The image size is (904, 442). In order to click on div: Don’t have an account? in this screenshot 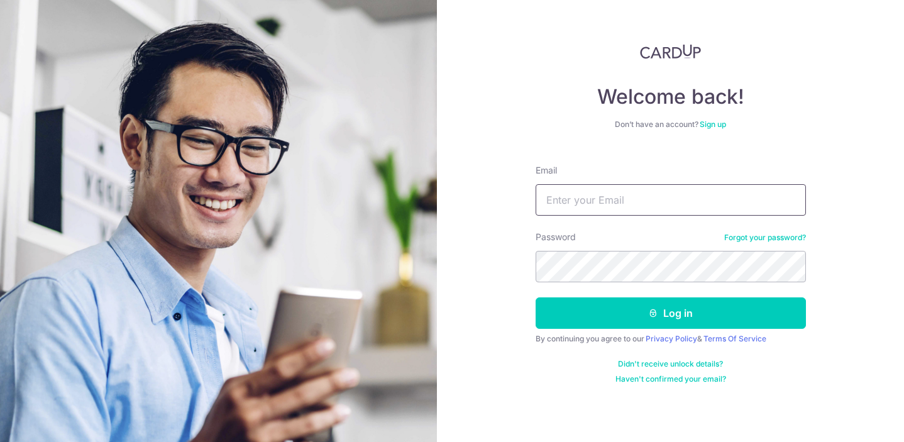, I will do `click(671, 125)`.